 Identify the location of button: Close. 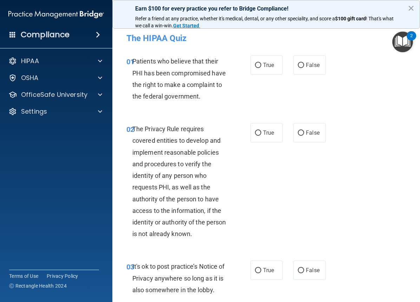
(410, 8).